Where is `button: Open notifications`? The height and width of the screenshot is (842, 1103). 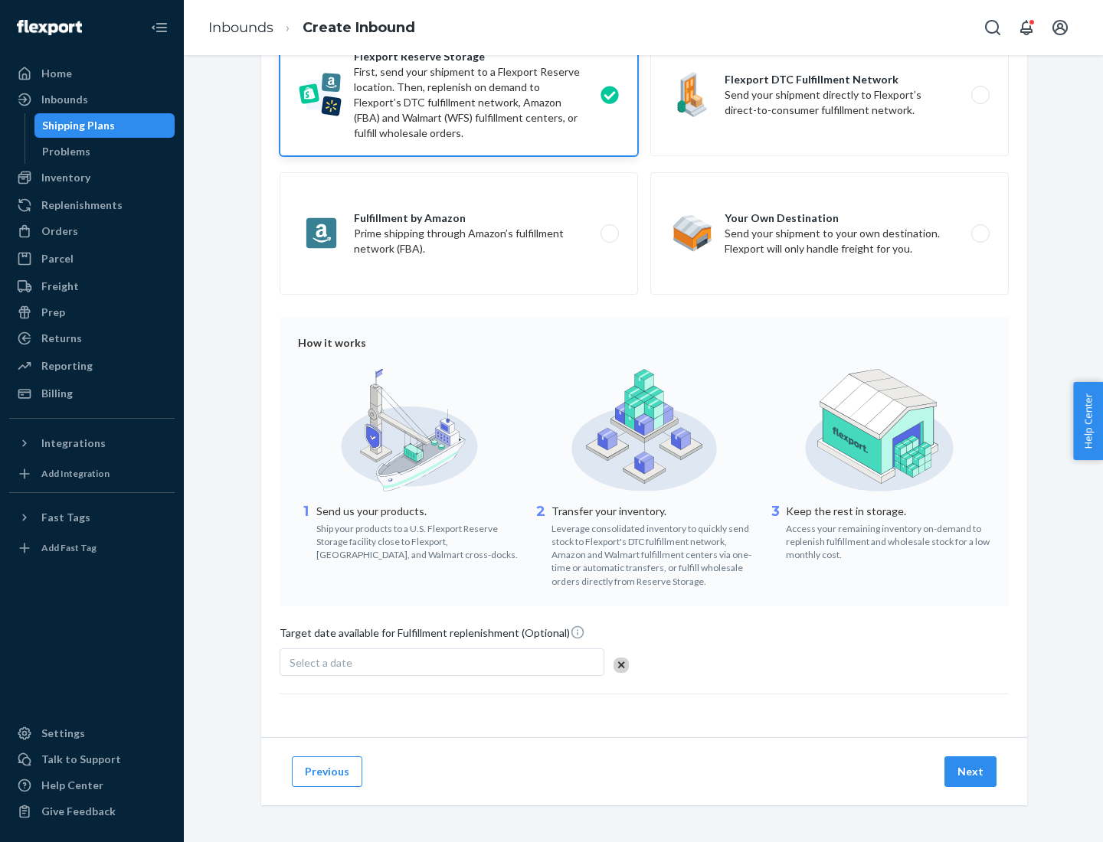
button: Open notifications is located at coordinates (1026, 28).